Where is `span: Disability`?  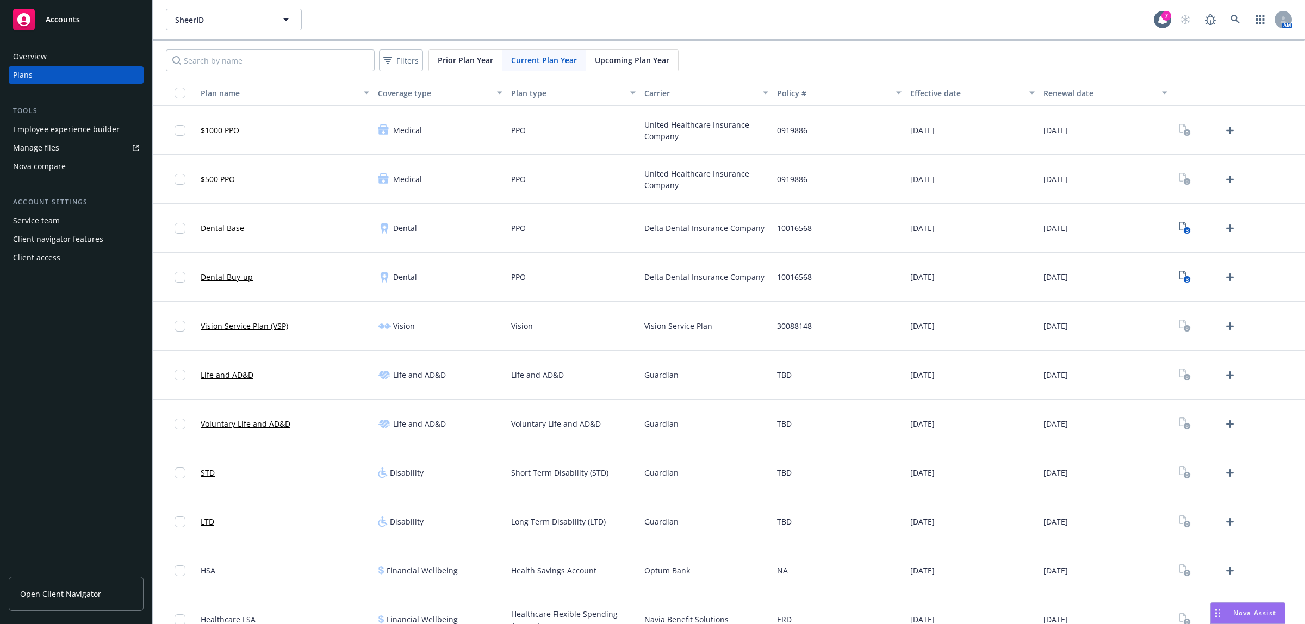 span: Disability is located at coordinates (407, 472).